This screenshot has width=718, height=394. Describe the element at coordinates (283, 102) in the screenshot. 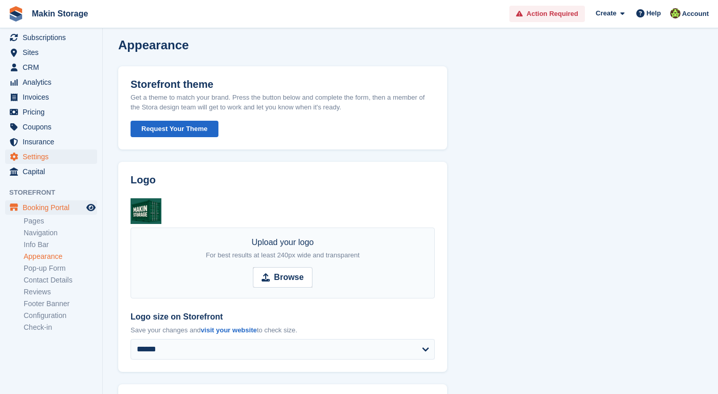

I see `p: Get a theme to match your brand. Press the button below and complete the form, then a member of t...` at that location.